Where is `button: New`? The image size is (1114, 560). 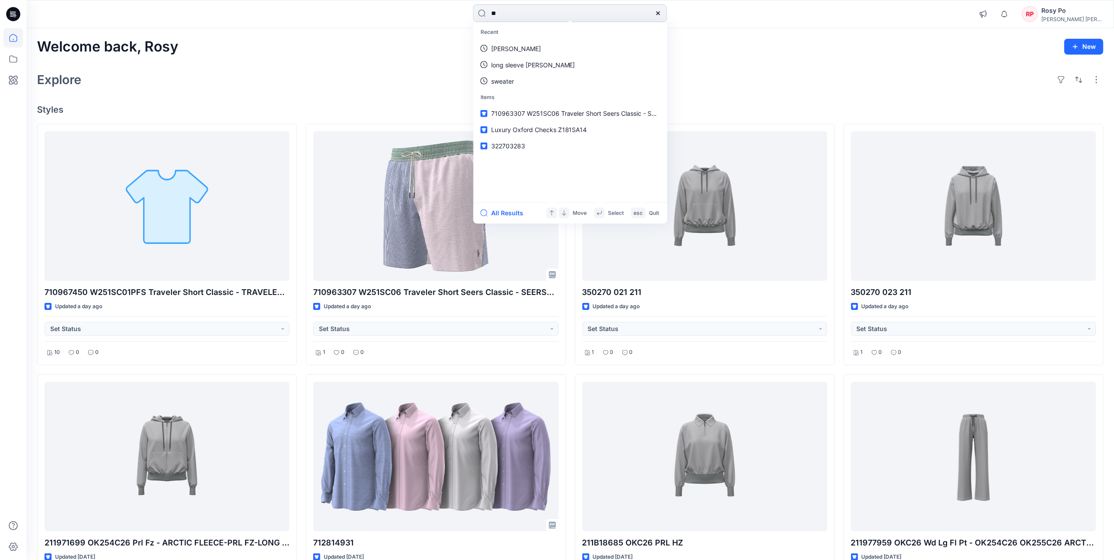 button: New is located at coordinates (1084, 47).